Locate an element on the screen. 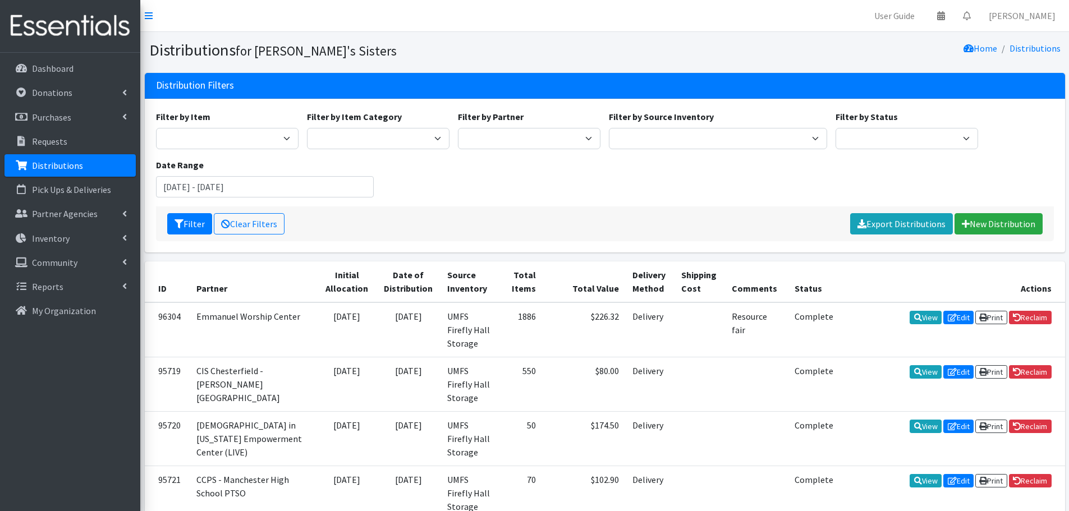 The width and height of the screenshot is (1069, 511). p: Dashboard is located at coordinates (53, 68).